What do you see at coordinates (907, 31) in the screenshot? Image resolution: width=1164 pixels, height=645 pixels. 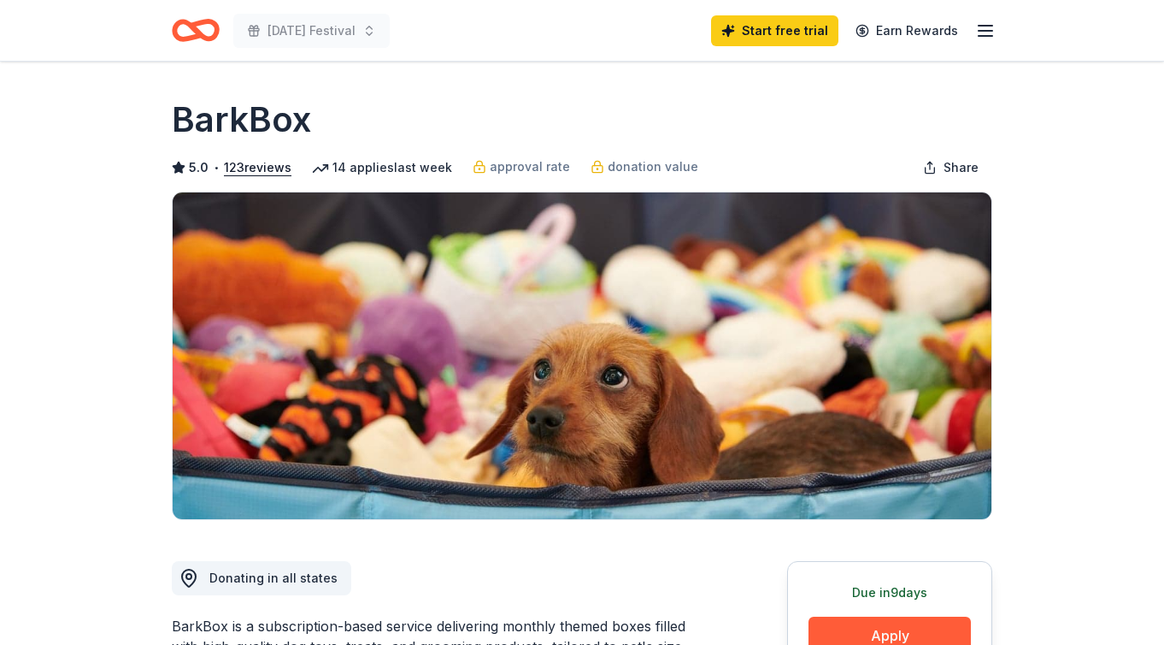 I see `a: Earn Rewards` at bounding box center [907, 31].